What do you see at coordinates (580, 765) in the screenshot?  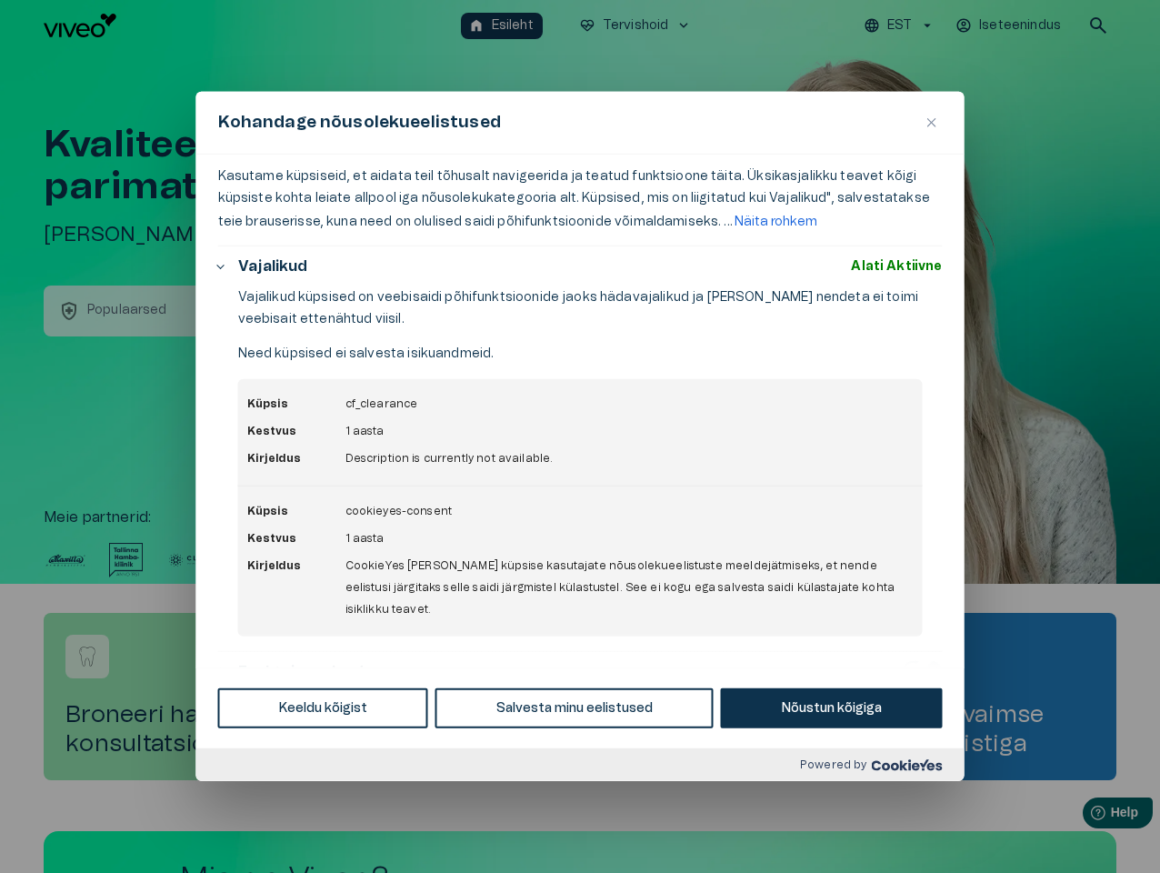 I see `div: Powered by` at bounding box center [580, 765].